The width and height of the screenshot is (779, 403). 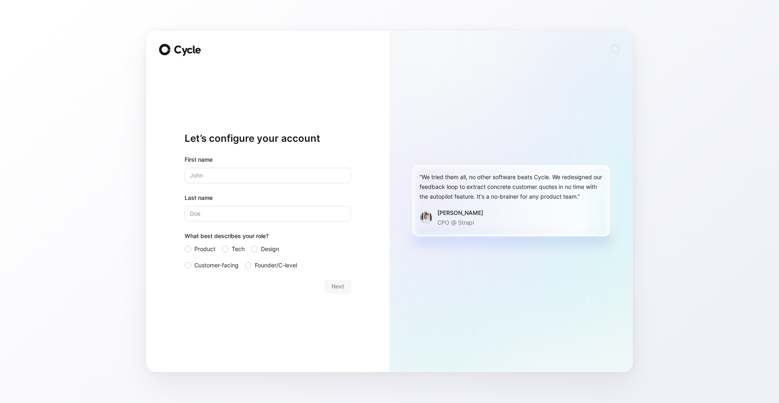 I want to click on label: Last name, so click(x=268, y=198).